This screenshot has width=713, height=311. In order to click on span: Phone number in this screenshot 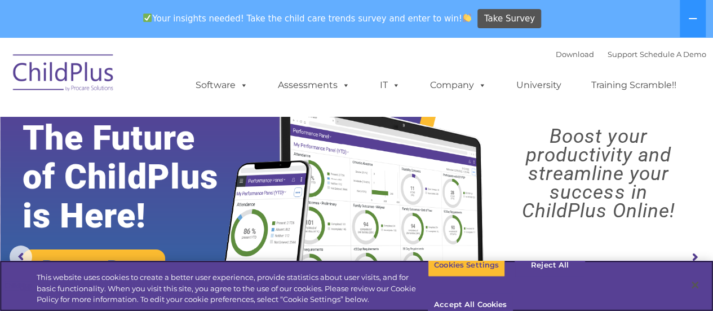, I will do `click(180, 125)`.